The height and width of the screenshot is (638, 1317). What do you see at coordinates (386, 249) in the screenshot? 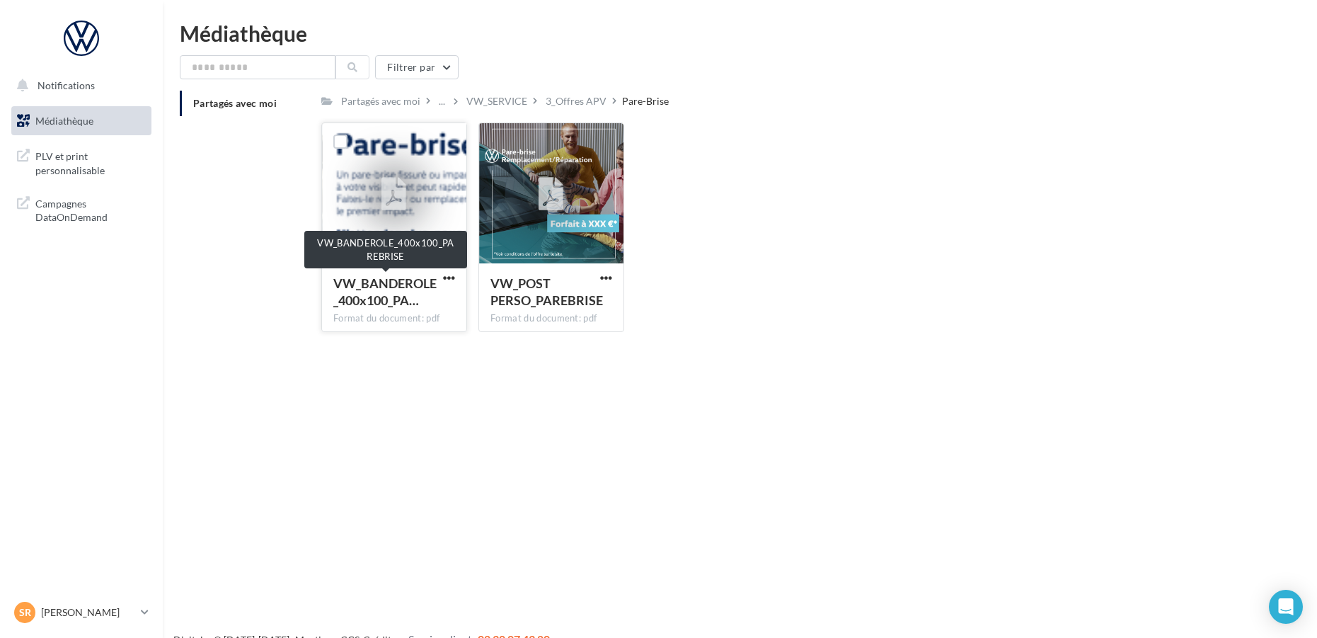
I see `div: VW_BANDEROLE_400x100_PAREBRISE` at bounding box center [386, 249].